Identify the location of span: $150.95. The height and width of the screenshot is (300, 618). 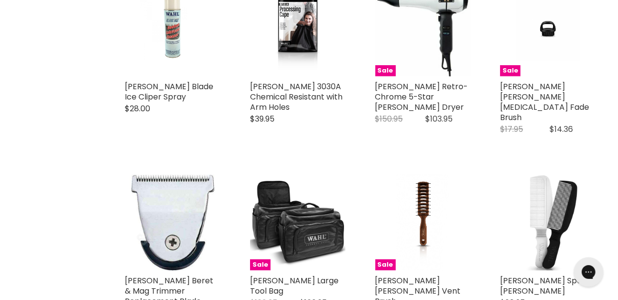
(389, 118).